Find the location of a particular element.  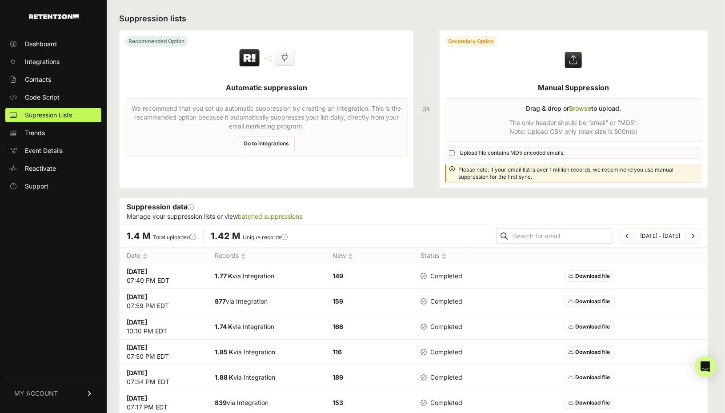

span: Event Details is located at coordinates (44, 151).